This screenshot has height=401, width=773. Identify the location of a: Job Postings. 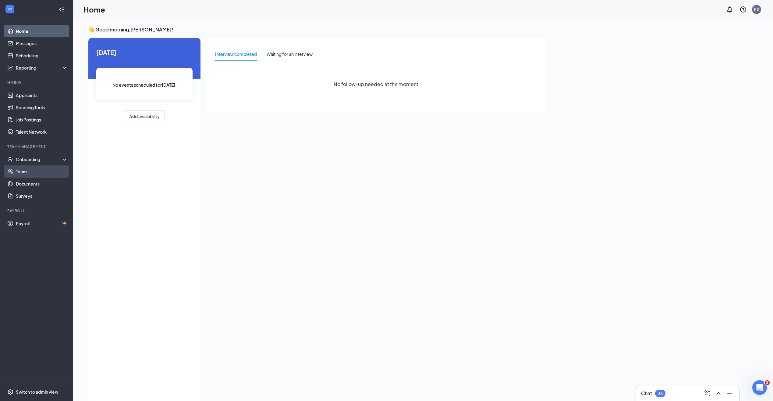
(42, 119).